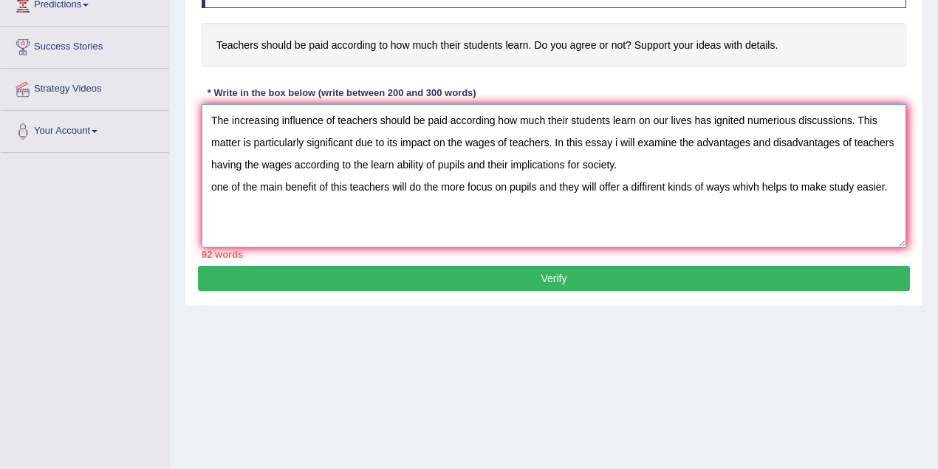 The width and height of the screenshot is (938, 469). What do you see at coordinates (85, 87) in the screenshot?
I see `a: Strategy Videos` at bounding box center [85, 87].